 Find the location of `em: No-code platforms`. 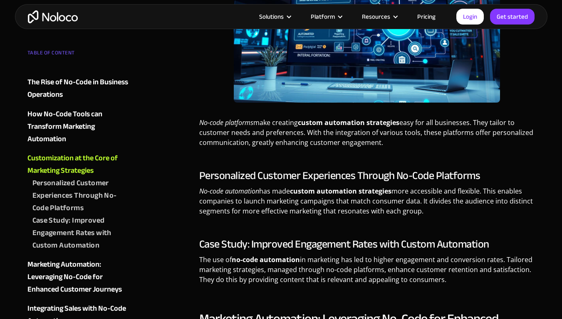

em: No-code platforms is located at coordinates (226, 123).